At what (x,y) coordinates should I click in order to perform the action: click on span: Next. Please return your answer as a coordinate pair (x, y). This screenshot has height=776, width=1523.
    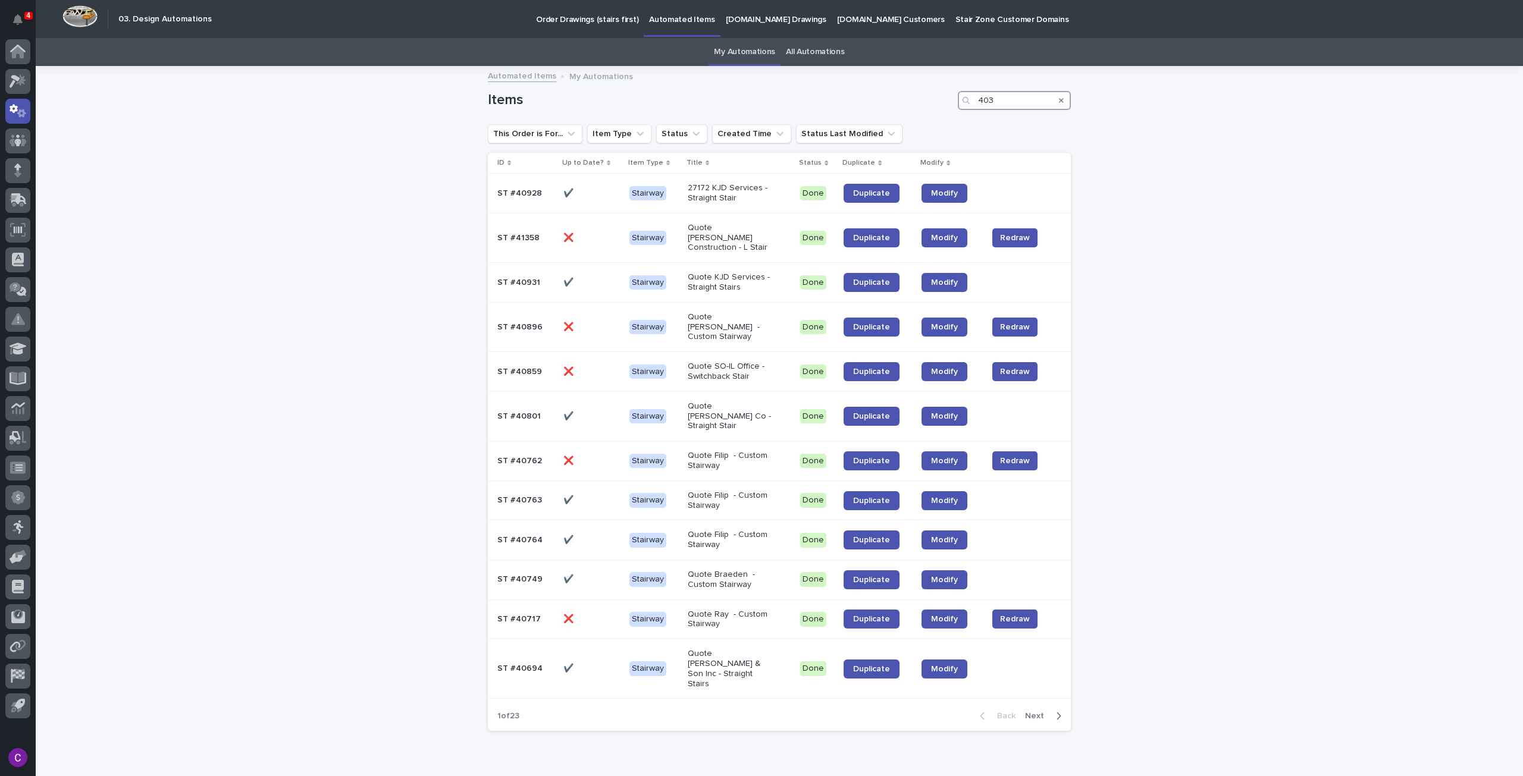
    Looking at the image, I should click on (1038, 716).